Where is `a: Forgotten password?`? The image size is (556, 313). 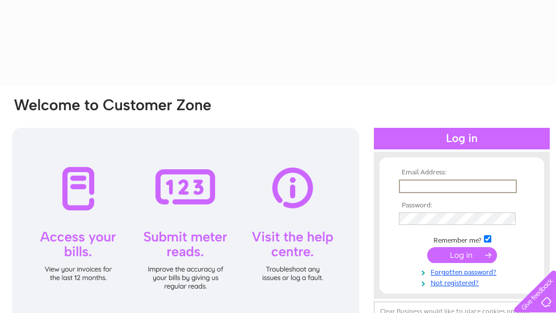 a: Forgotten password? is located at coordinates (463, 271).